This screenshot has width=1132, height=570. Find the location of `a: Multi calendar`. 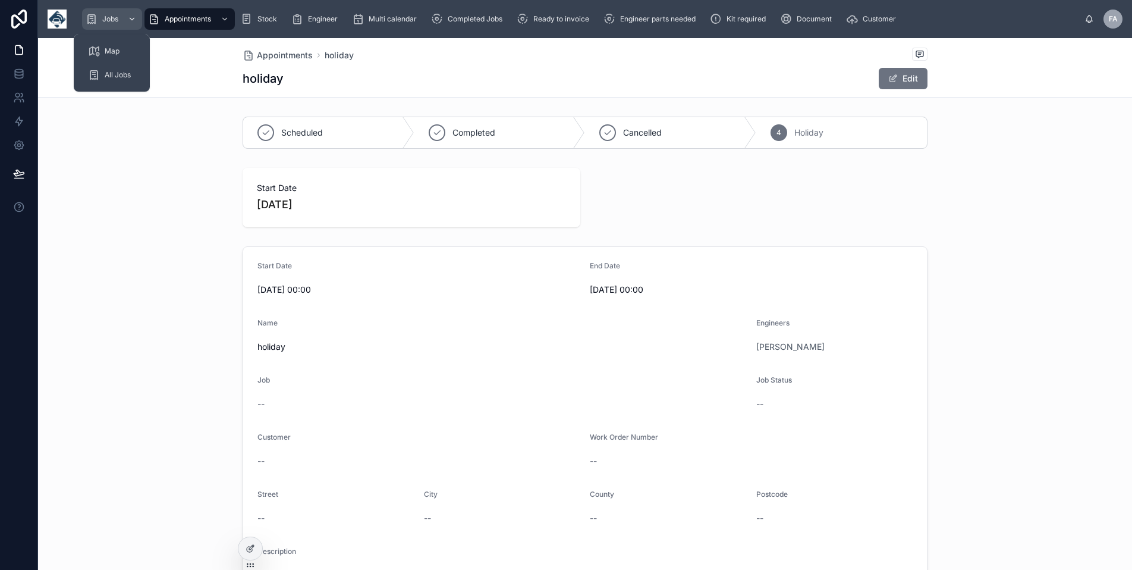

a: Multi calendar is located at coordinates (387, 19).